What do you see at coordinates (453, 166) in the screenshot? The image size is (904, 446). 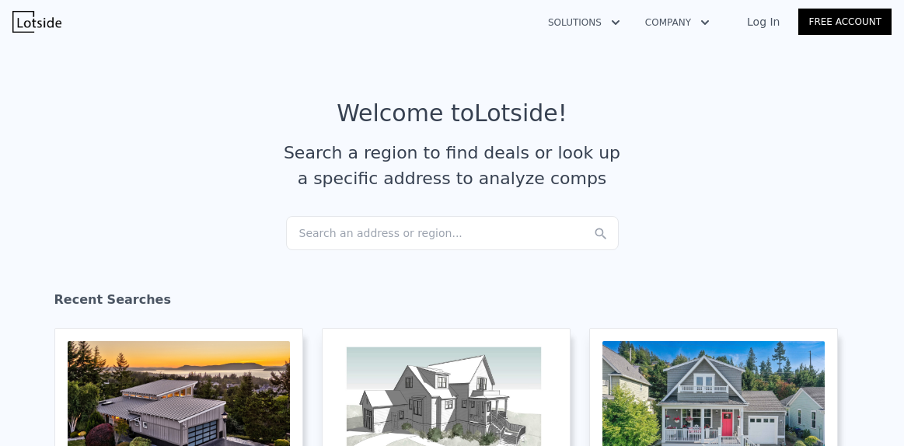 I see `div: Search a region to find deals or look up a specific address to analyze comps` at bounding box center [453, 166].